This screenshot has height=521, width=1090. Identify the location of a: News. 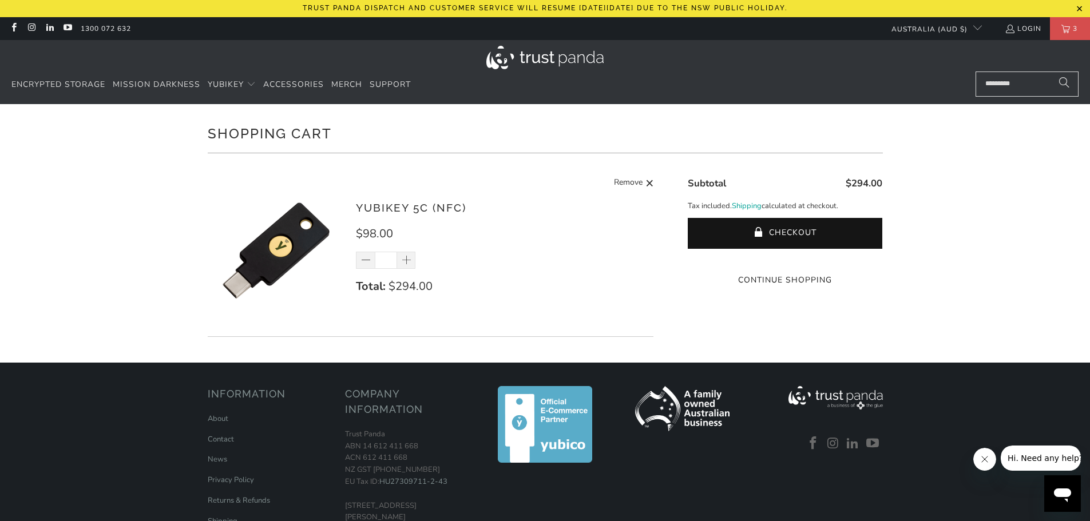
(217, 460).